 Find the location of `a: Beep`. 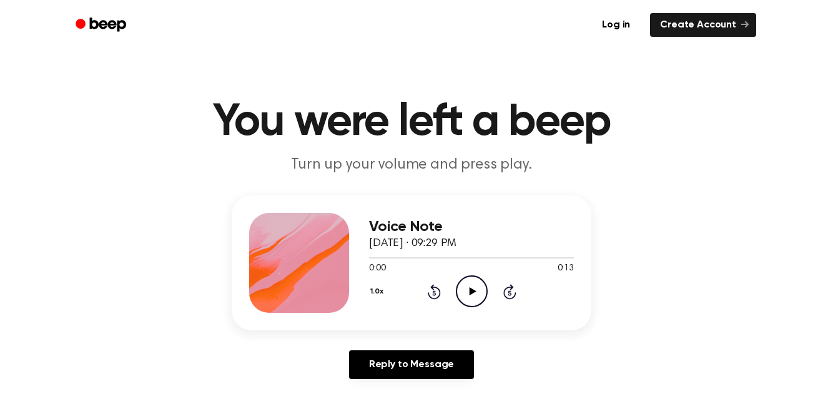

a: Beep is located at coordinates (102, 25).